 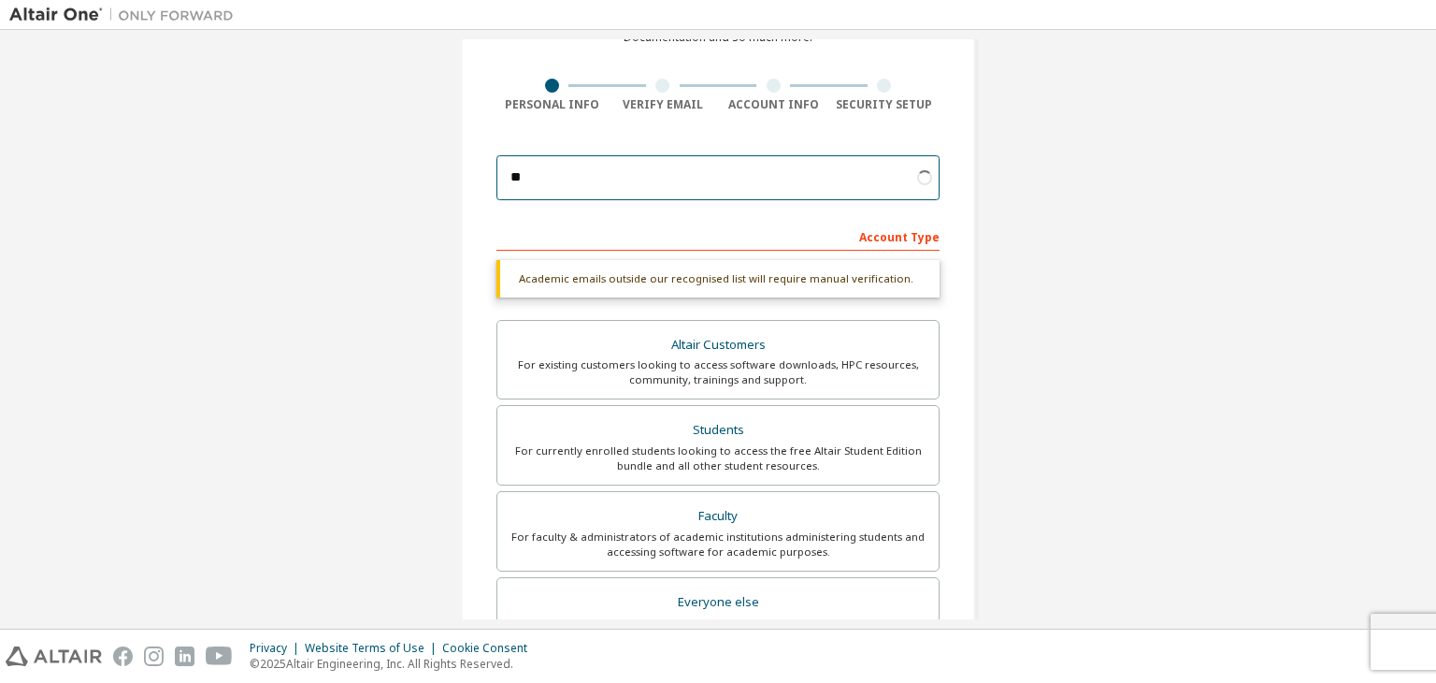 What do you see at coordinates (718, 516) in the screenshot?
I see `div: Faculty` at bounding box center [718, 516].